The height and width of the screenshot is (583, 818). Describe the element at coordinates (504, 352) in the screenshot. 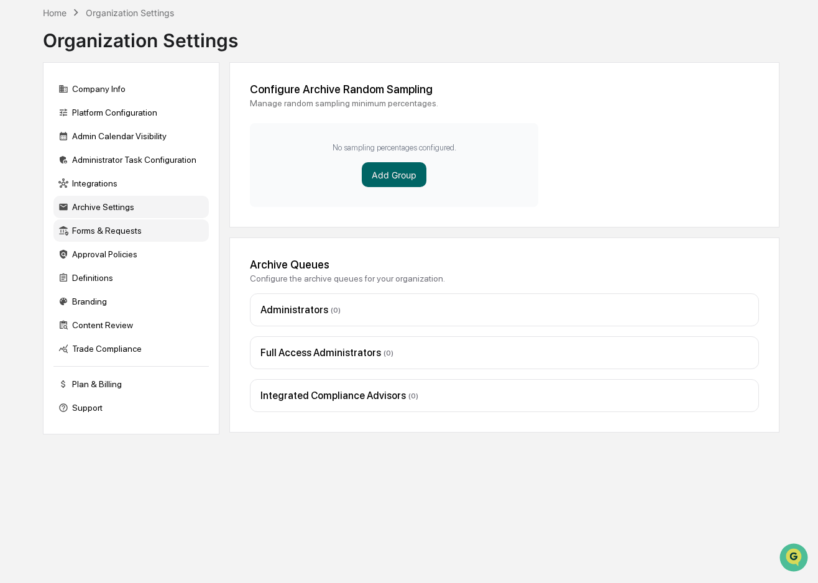

I see `div: Full Access Administrators` at that location.